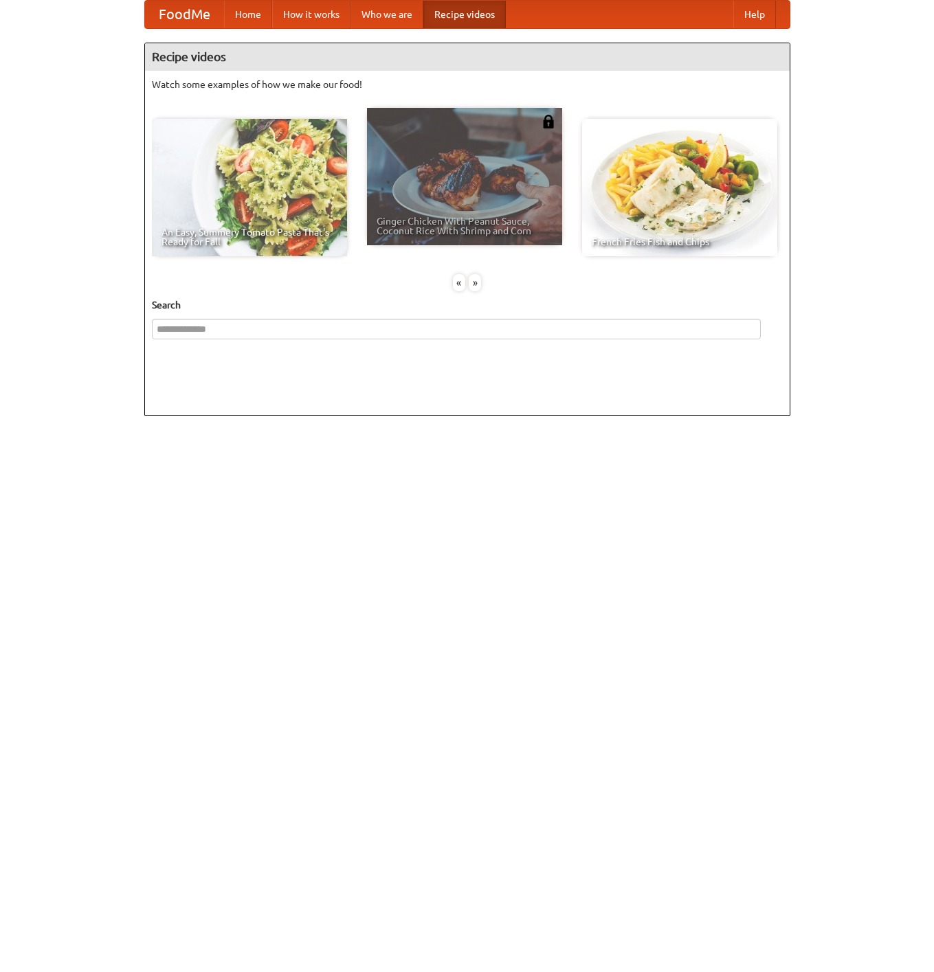  Describe the element at coordinates (680, 242) in the screenshot. I see `span: French Fries Fish and Chips` at that location.